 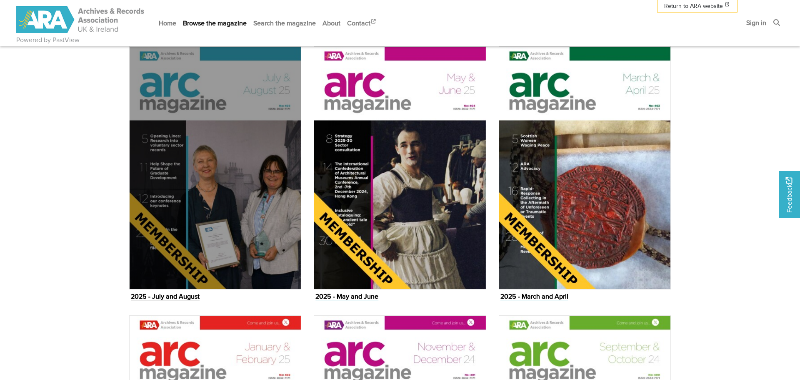 What do you see at coordinates (215, 23) in the screenshot?
I see `a: Browse the magazine` at bounding box center [215, 23].